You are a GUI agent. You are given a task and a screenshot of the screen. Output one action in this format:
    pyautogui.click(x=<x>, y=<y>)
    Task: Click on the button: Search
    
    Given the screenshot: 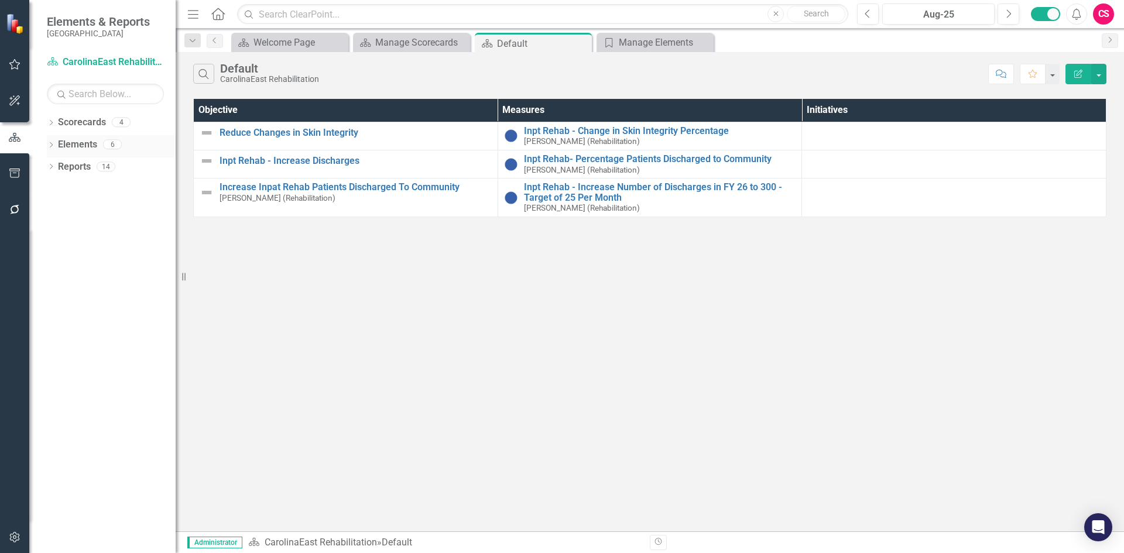 What is the action you would take?
    pyautogui.click(x=816, y=14)
    